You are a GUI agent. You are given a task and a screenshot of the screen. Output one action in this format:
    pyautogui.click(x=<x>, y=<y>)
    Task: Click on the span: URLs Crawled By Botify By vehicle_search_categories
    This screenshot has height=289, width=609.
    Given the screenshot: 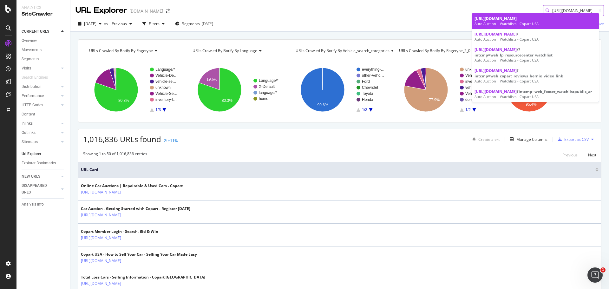 What is the action you would take?
    pyautogui.click(x=342, y=50)
    